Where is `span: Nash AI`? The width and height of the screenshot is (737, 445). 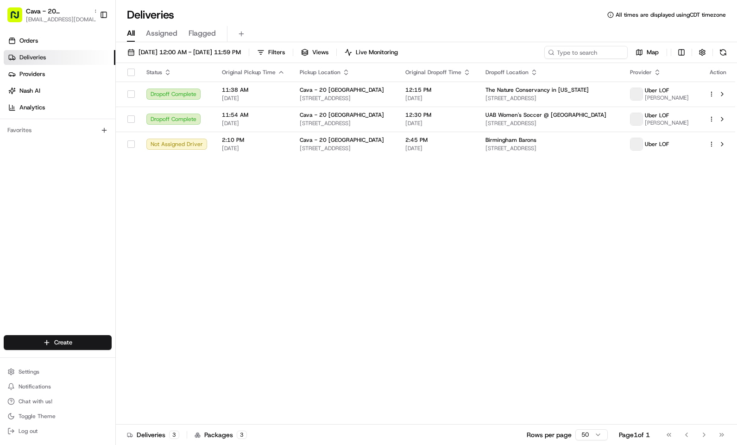
span: Nash AI is located at coordinates (30, 91).